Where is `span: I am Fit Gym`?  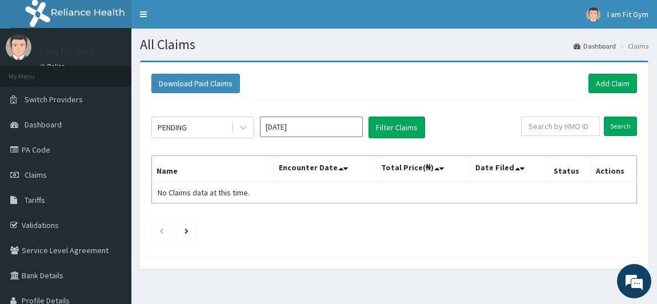 span: I am Fit Gym is located at coordinates (628, 14).